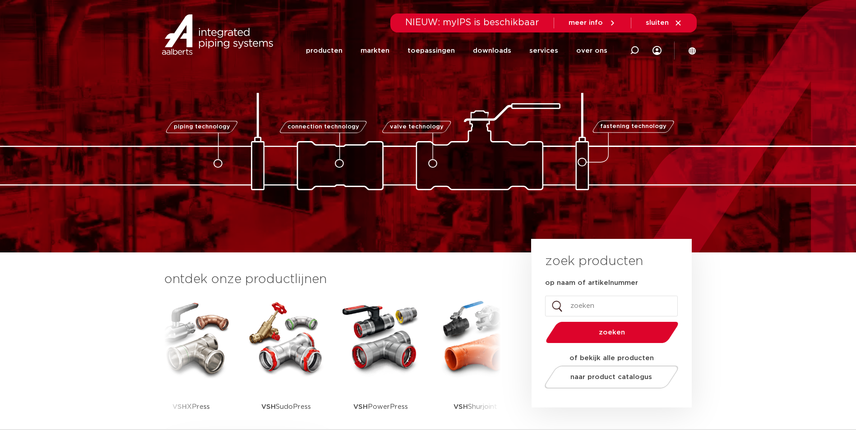  What do you see at coordinates (611, 377) in the screenshot?
I see `a: naar product catalogus` at bounding box center [611, 377].